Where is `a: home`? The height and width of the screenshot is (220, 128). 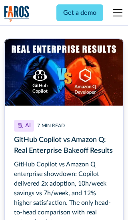
a: home is located at coordinates (17, 14).